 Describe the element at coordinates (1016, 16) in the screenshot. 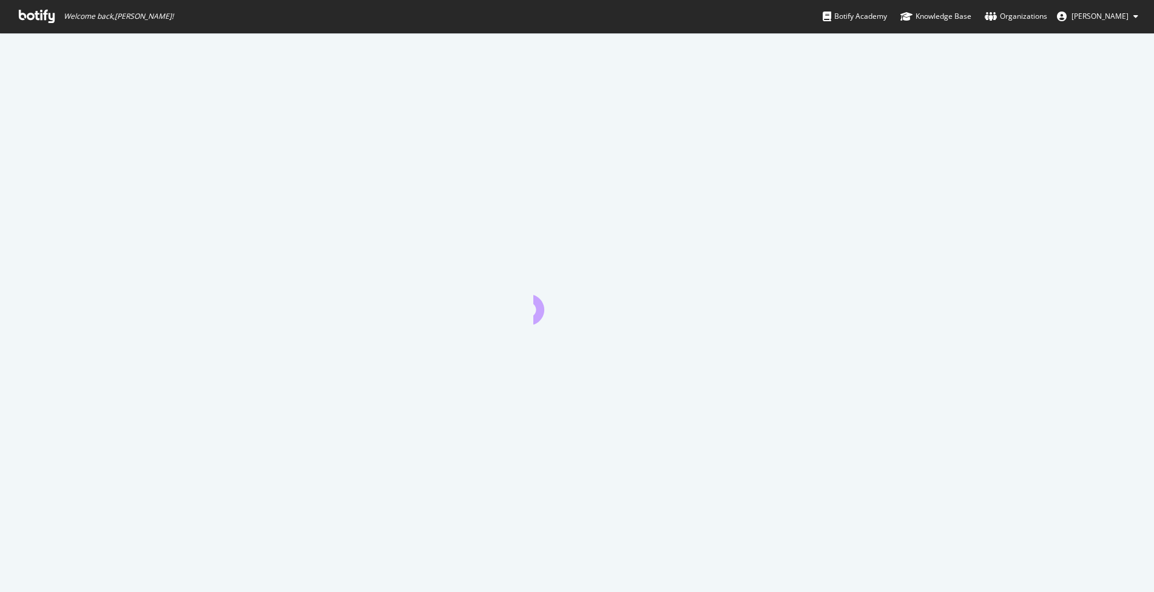

I see `div: Organizations` at that location.